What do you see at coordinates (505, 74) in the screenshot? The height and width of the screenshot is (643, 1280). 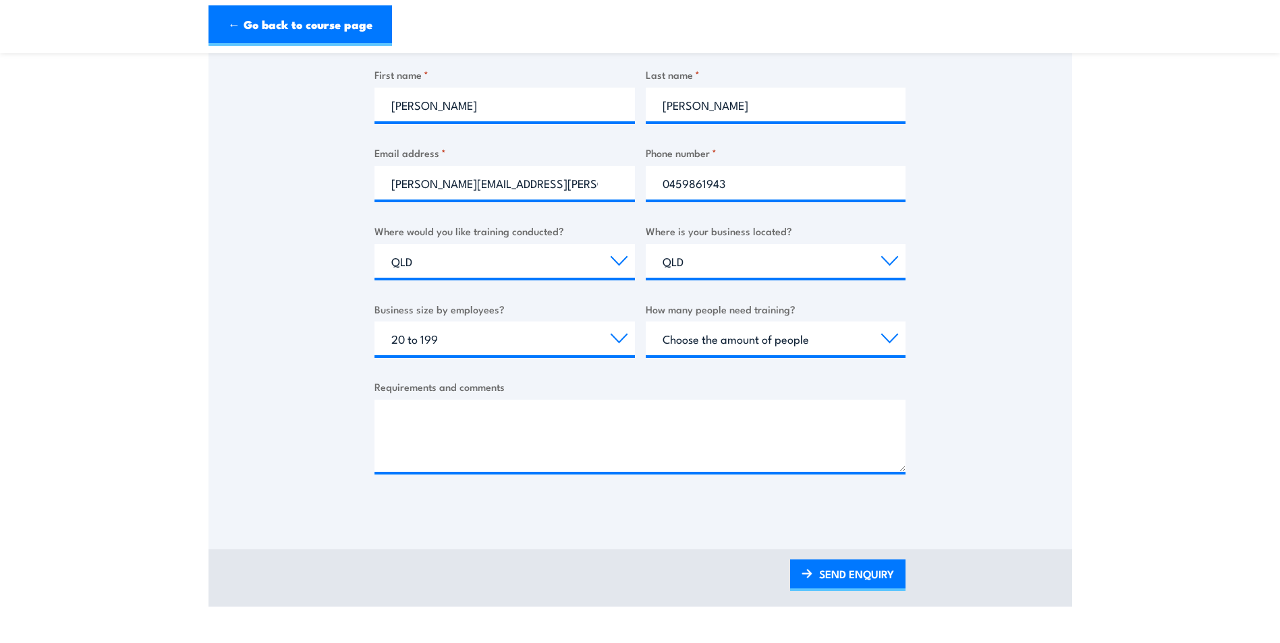 I see `label: First name` at bounding box center [505, 74].